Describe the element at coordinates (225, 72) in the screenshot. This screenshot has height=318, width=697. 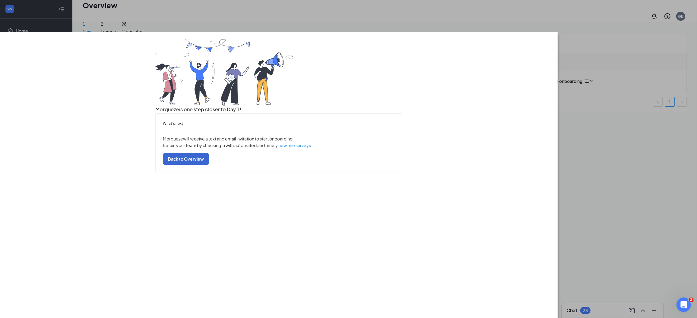
I see `img: you are all set` at that location.